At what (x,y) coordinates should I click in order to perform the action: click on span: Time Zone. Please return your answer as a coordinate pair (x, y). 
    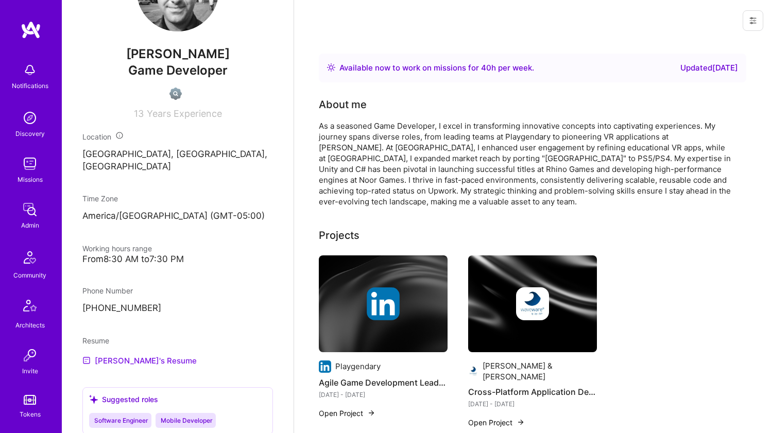
    Looking at the image, I should click on (100, 198).